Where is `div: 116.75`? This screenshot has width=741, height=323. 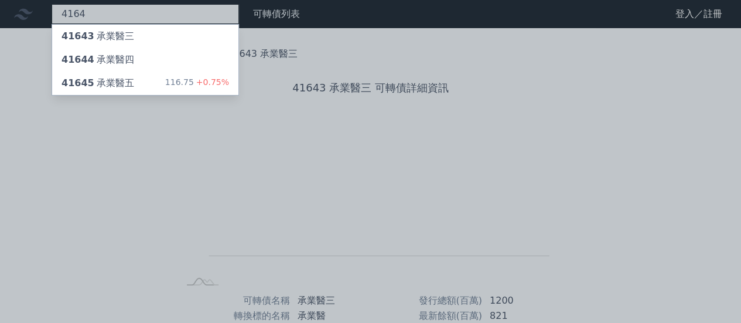 div: 116.75 is located at coordinates (197, 83).